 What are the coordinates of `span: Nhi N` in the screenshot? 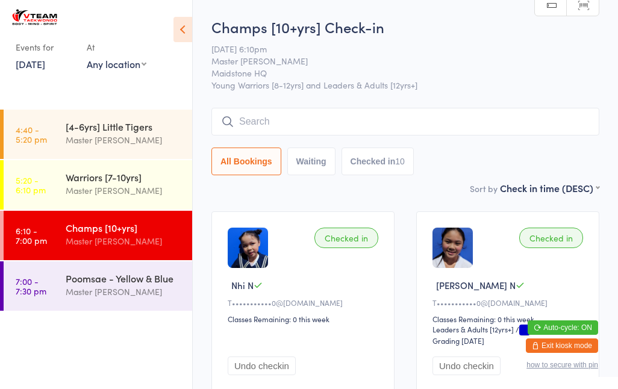 It's located at (242, 285).